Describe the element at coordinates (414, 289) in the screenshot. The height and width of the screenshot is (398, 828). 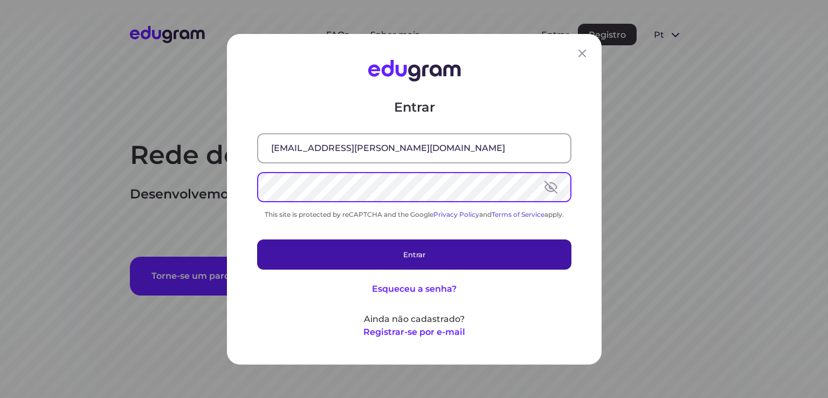
I see `button: Esqueceu a senha?` at that location.